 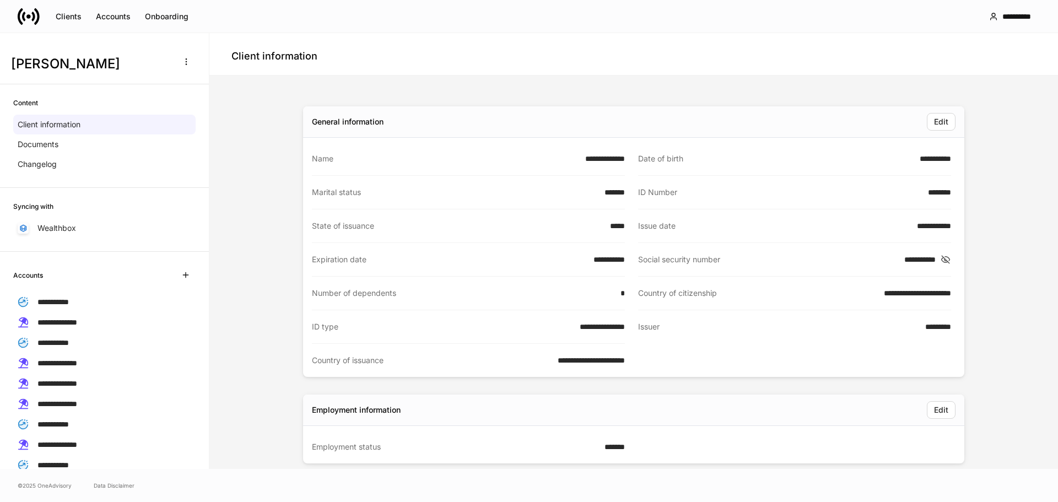 I want to click on a: Documents, so click(x=104, y=144).